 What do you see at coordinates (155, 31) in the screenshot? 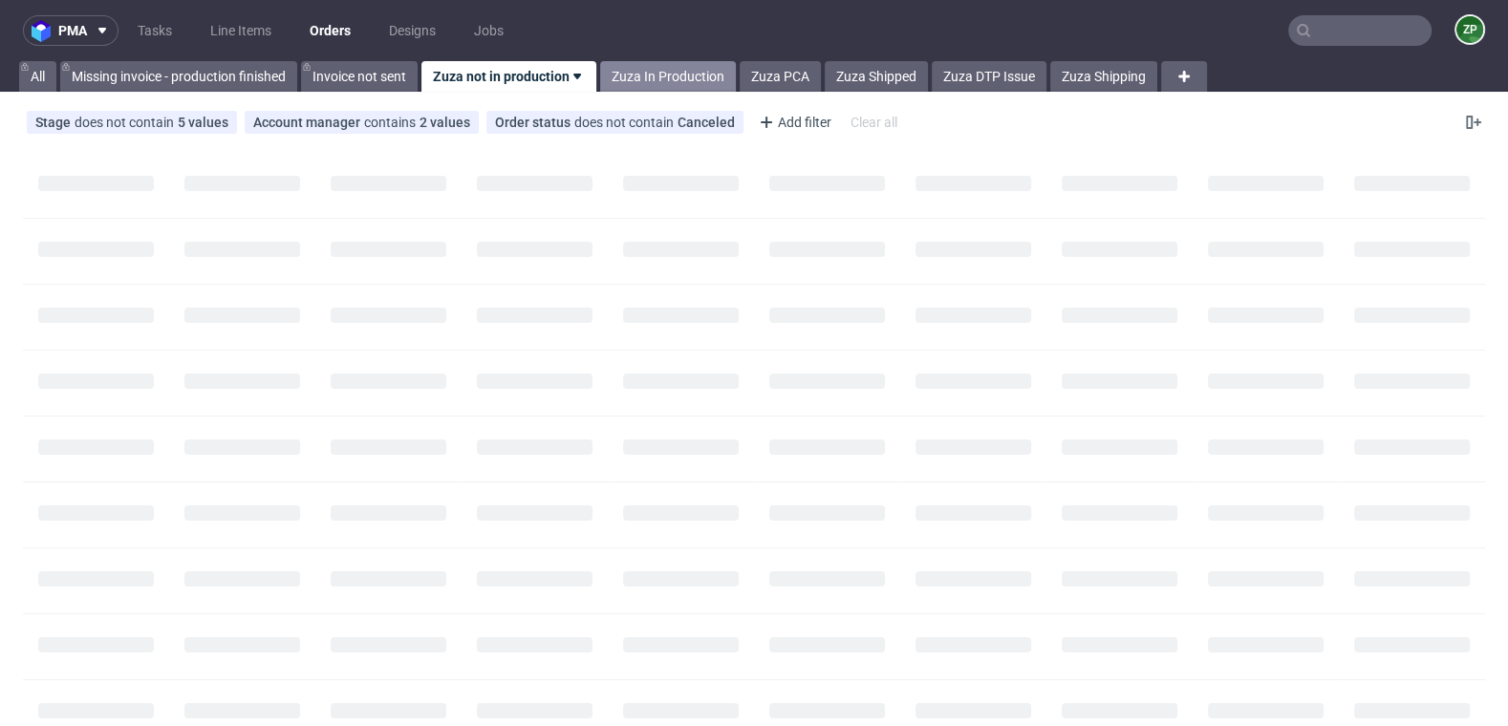
I see `a: Tasks` at bounding box center [155, 31].